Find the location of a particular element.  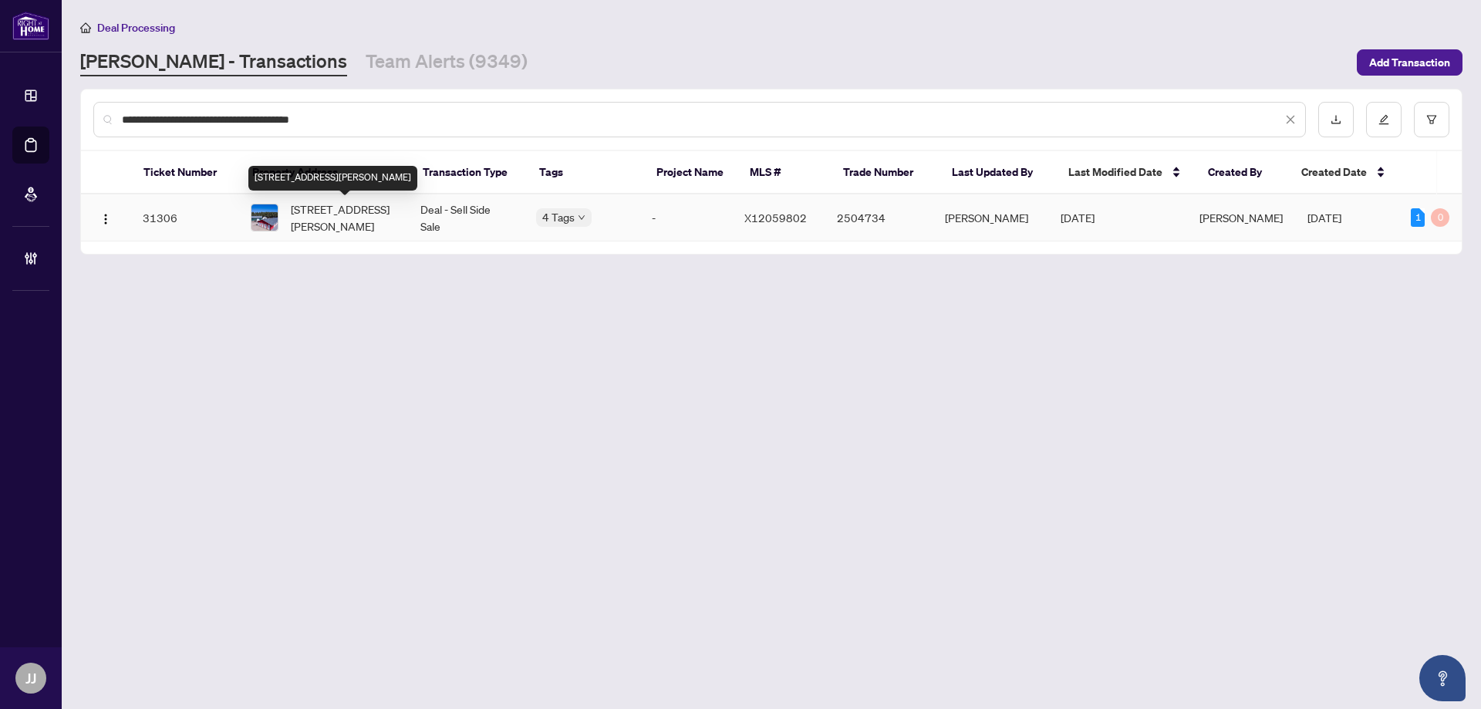

span: close is located at coordinates (1291, 120).